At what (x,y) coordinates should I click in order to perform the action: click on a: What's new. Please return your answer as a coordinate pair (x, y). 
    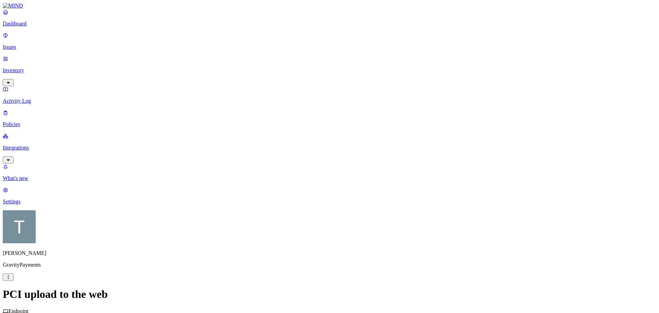
    Looking at the image, I should click on (330, 172).